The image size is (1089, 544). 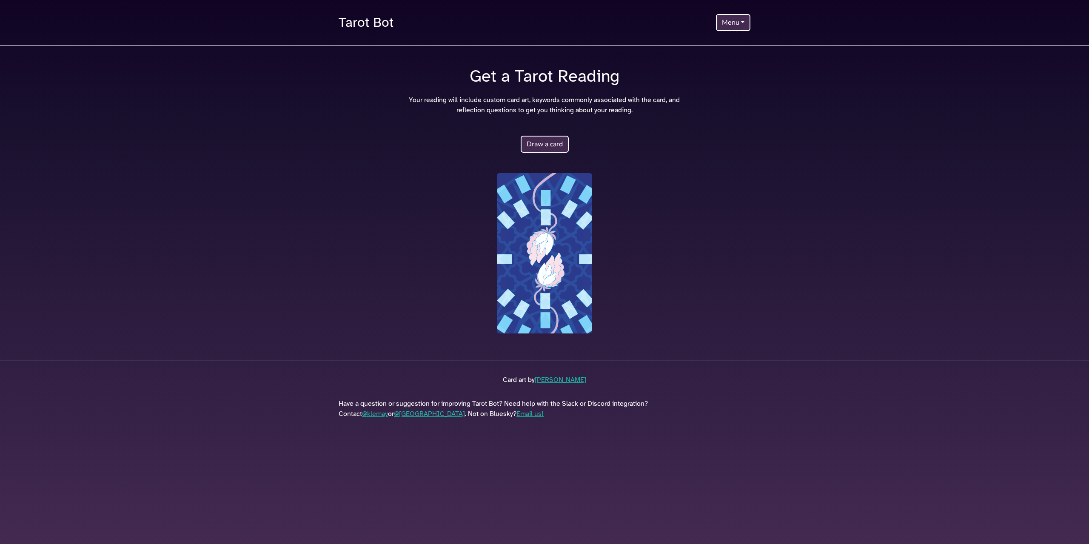 What do you see at coordinates (544, 144) in the screenshot?
I see `button: Draw a card` at bounding box center [544, 144].